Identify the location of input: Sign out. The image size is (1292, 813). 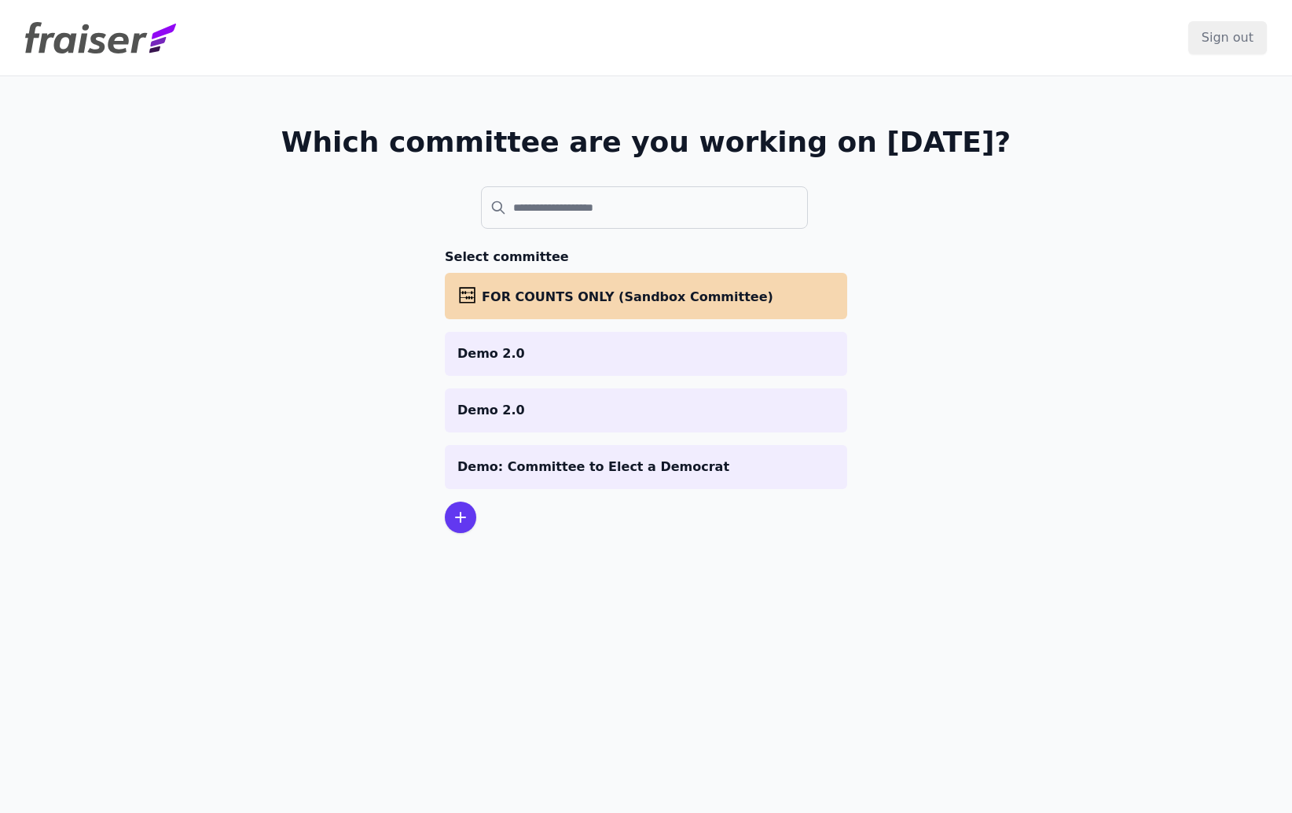
(1228, 38).